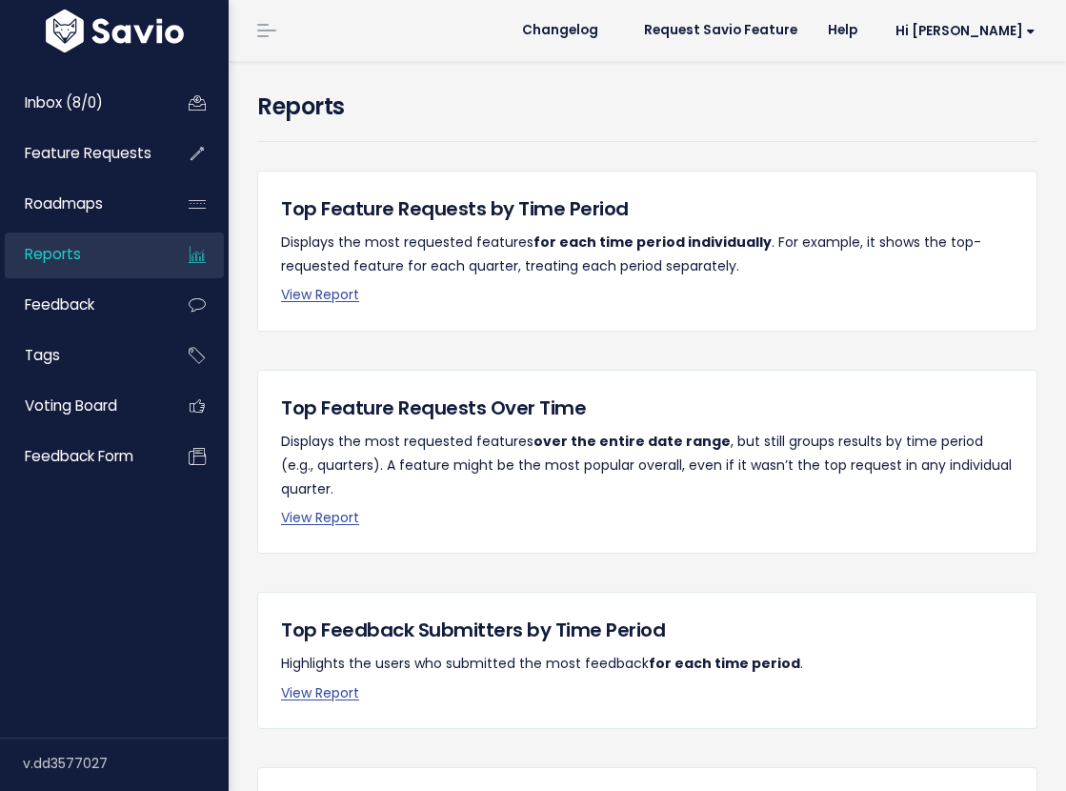 The height and width of the screenshot is (791, 1066). I want to click on span: Inbox (8/0), so click(64, 102).